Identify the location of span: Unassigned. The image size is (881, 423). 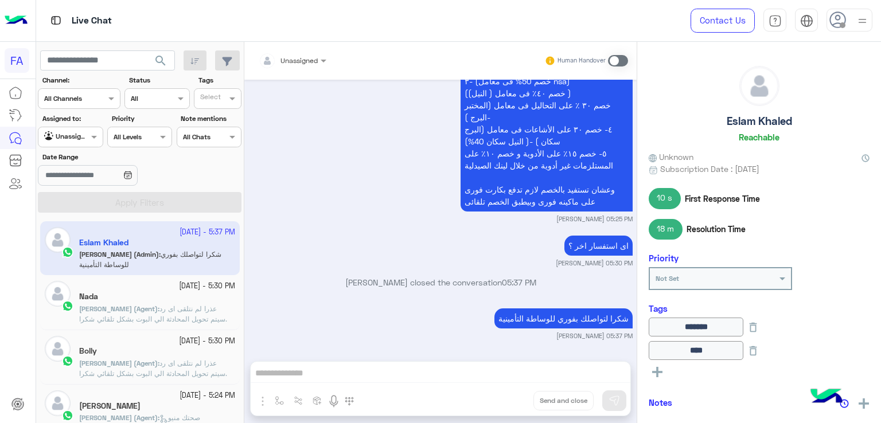
(299, 60).